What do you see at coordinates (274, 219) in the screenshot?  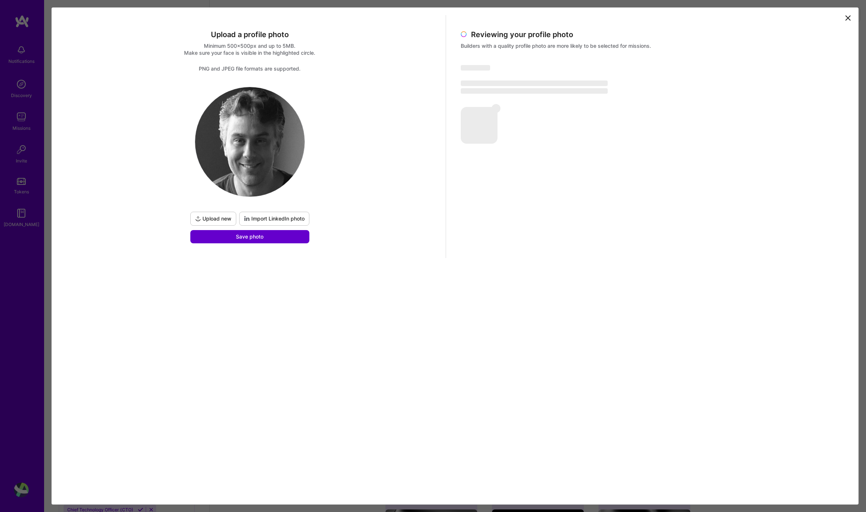 I see `button: Import LinkedIn photo` at bounding box center [274, 219].